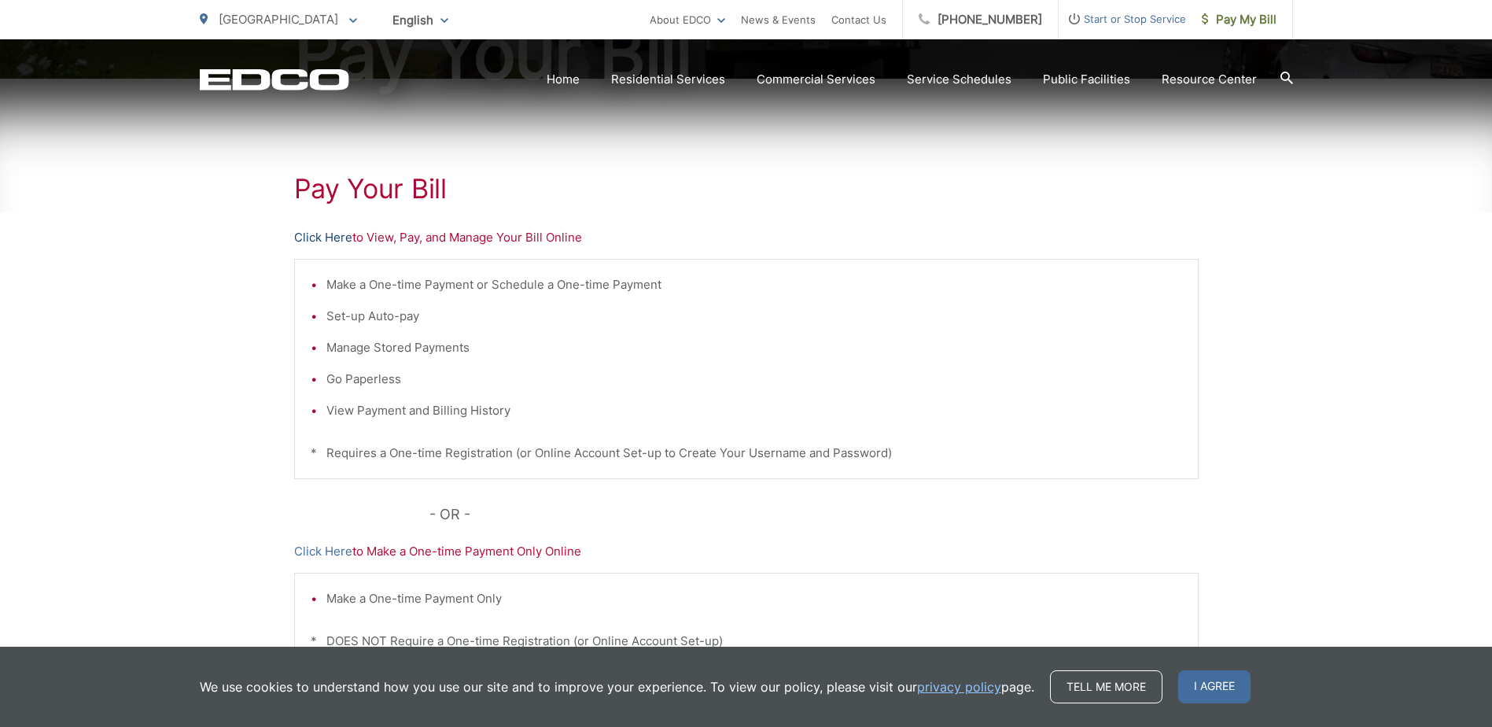 The height and width of the screenshot is (727, 1492). What do you see at coordinates (959, 687) in the screenshot?
I see `a: privacy policy` at bounding box center [959, 687].